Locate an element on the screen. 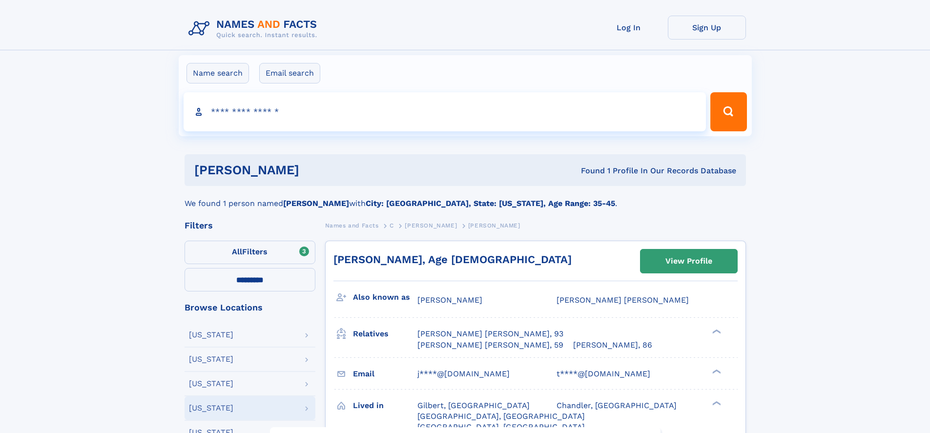 This screenshot has width=930, height=433. label: Name search is located at coordinates (218, 73).